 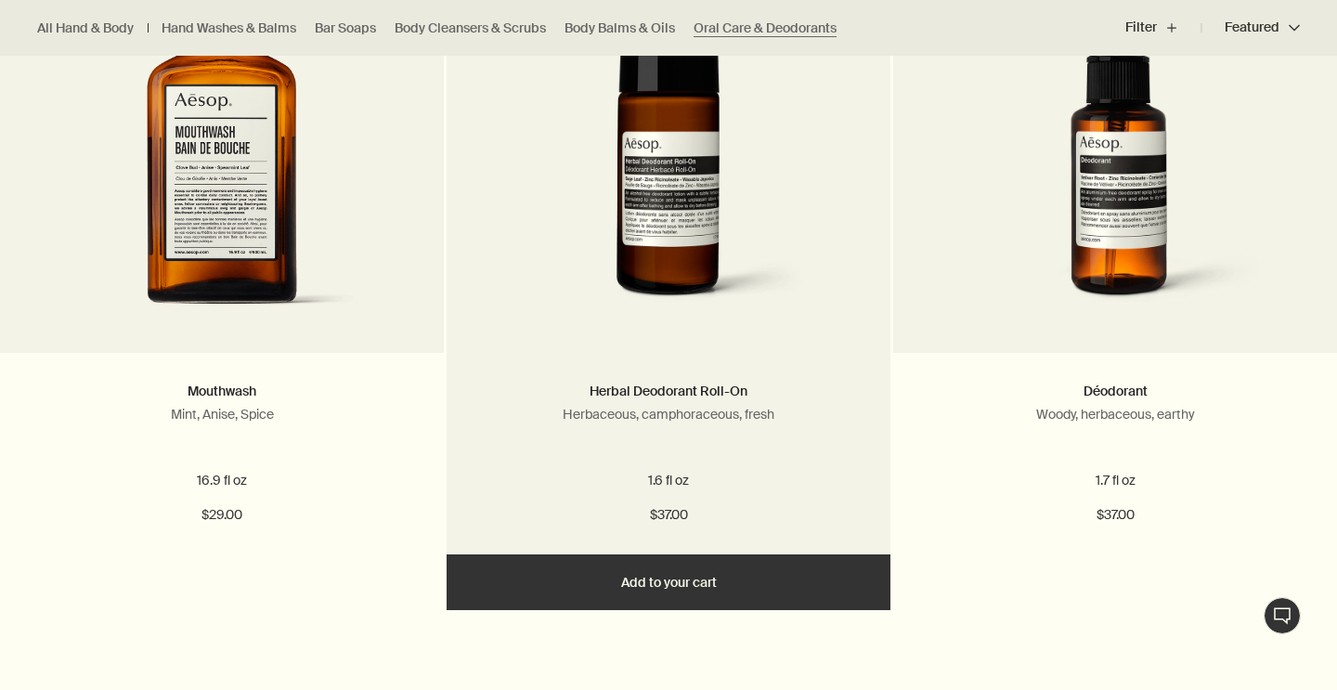 What do you see at coordinates (1115, 414) in the screenshot?
I see `p: Woody, herbaceous, earthy` at bounding box center [1115, 414].